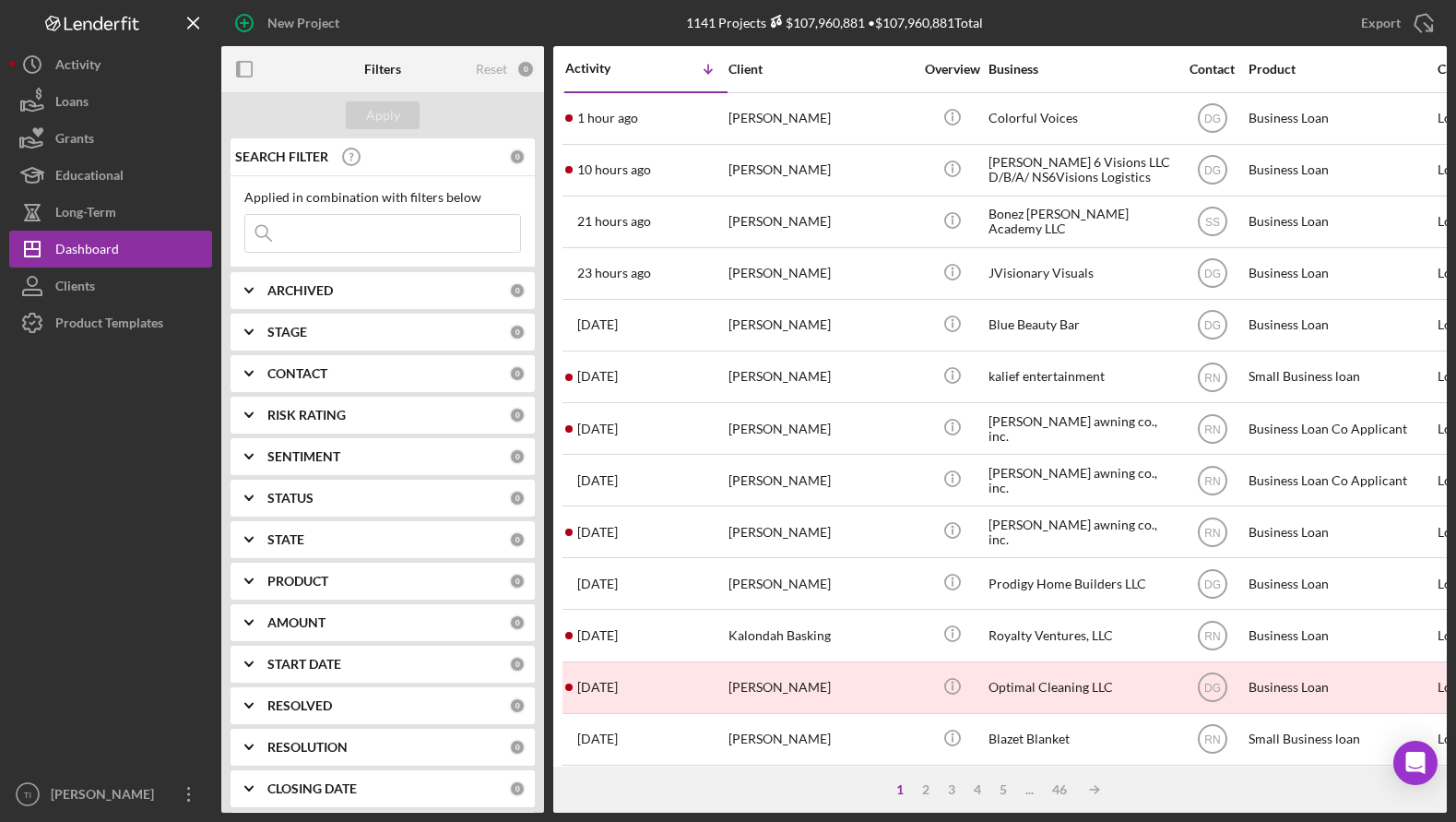  I want to click on div: Blazet Blanket, so click(1081, 739).